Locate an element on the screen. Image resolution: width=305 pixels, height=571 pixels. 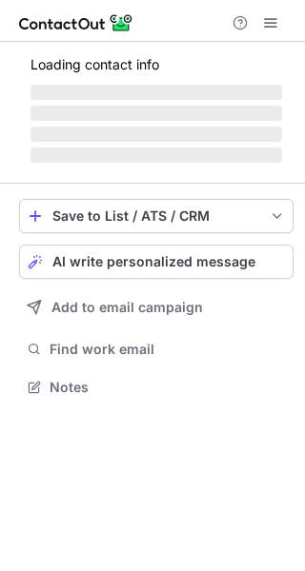
button: Add to email campaign is located at coordinates (156, 307).